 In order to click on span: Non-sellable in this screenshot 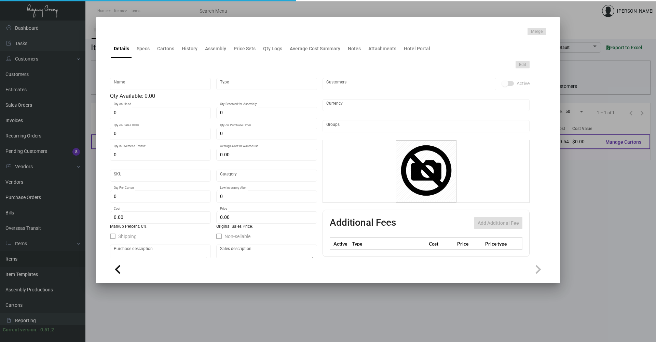, I will do `click(237, 236)`.